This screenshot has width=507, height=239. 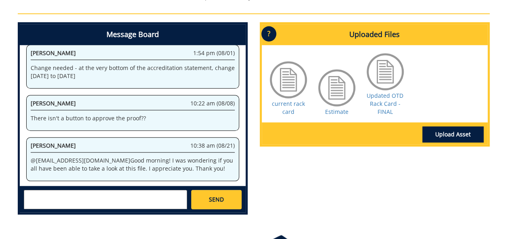 What do you see at coordinates (288, 108) in the screenshot?
I see `a: current rack card` at bounding box center [288, 108].